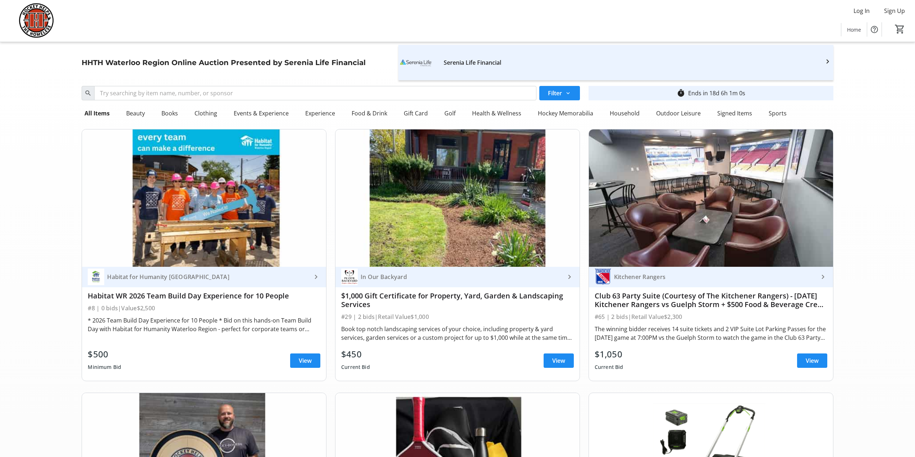  Describe the element at coordinates (565, 113) in the screenshot. I see `div: Hockey Memorabilia` at that location.